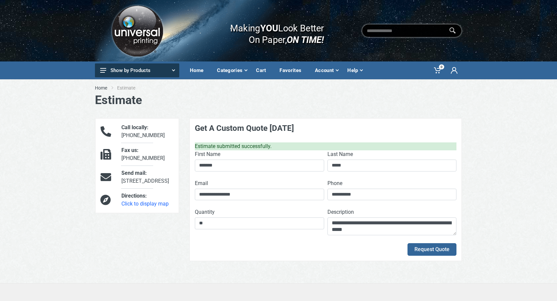 The height and width of the screenshot is (301, 557). Describe the element at coordinates (292, 70) in the screenshot. I see `div: Favorites` at that location.